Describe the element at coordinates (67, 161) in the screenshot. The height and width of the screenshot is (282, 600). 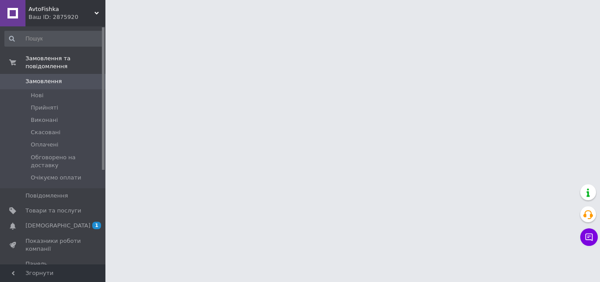
I see `span: Обговорено на доставку` at that location.